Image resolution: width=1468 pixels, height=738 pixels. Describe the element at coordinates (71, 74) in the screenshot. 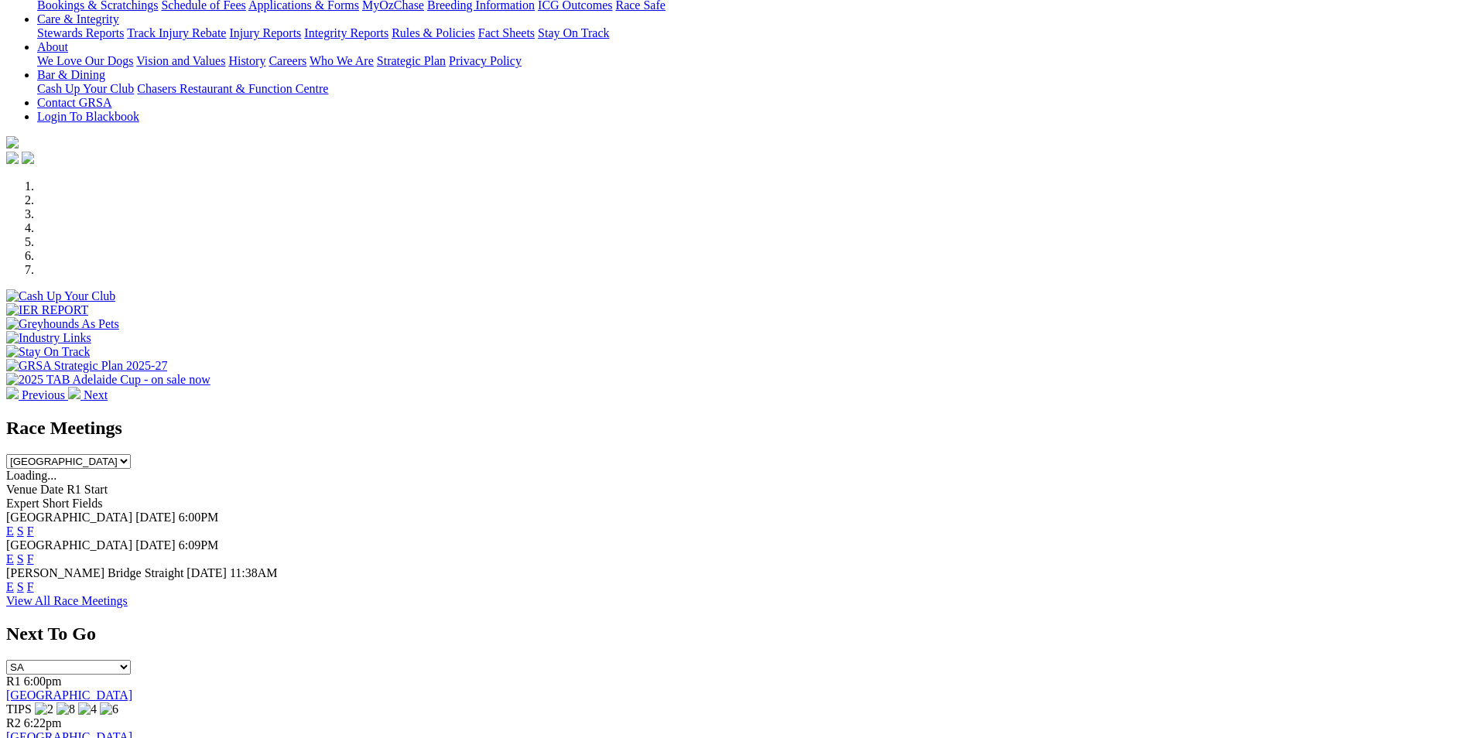

I see `a: Bar & Dining` at that location.